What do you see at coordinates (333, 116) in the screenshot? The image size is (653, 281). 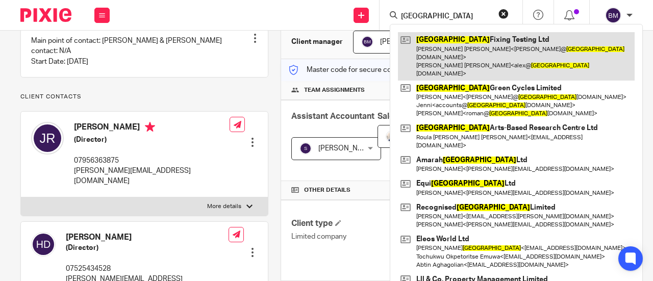 I see `span: Assistant Accountant` at bounding box center [333, 116].